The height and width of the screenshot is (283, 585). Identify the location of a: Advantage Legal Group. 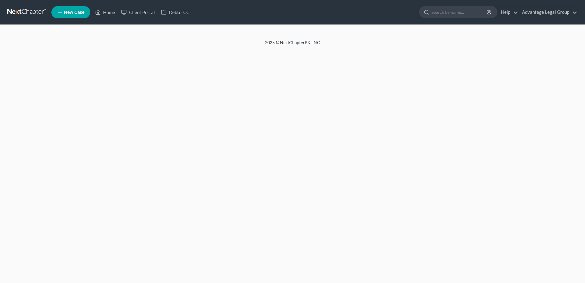
(548, 12).